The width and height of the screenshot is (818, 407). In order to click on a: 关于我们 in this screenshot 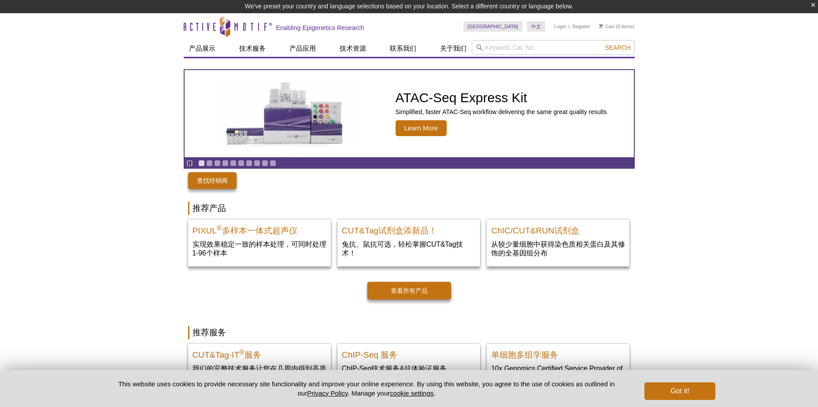, I will do `click(453, 48)`.